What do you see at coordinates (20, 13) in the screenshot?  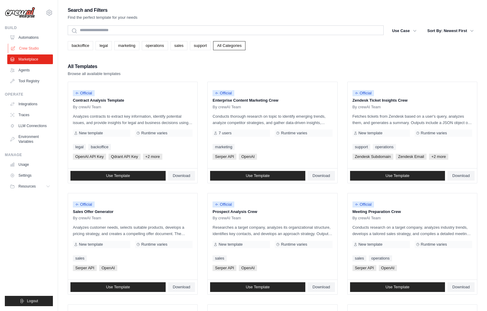 I see `img: Logo` at bounding box center [20, 13].